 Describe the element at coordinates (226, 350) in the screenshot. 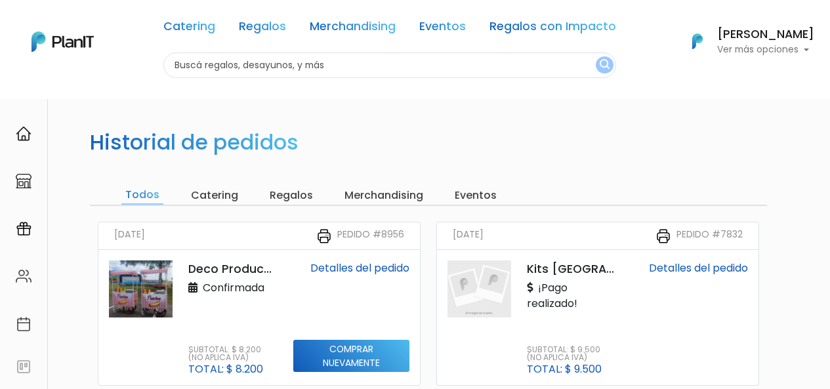

I see `p: Subtotal: $ 8.200` at that location.